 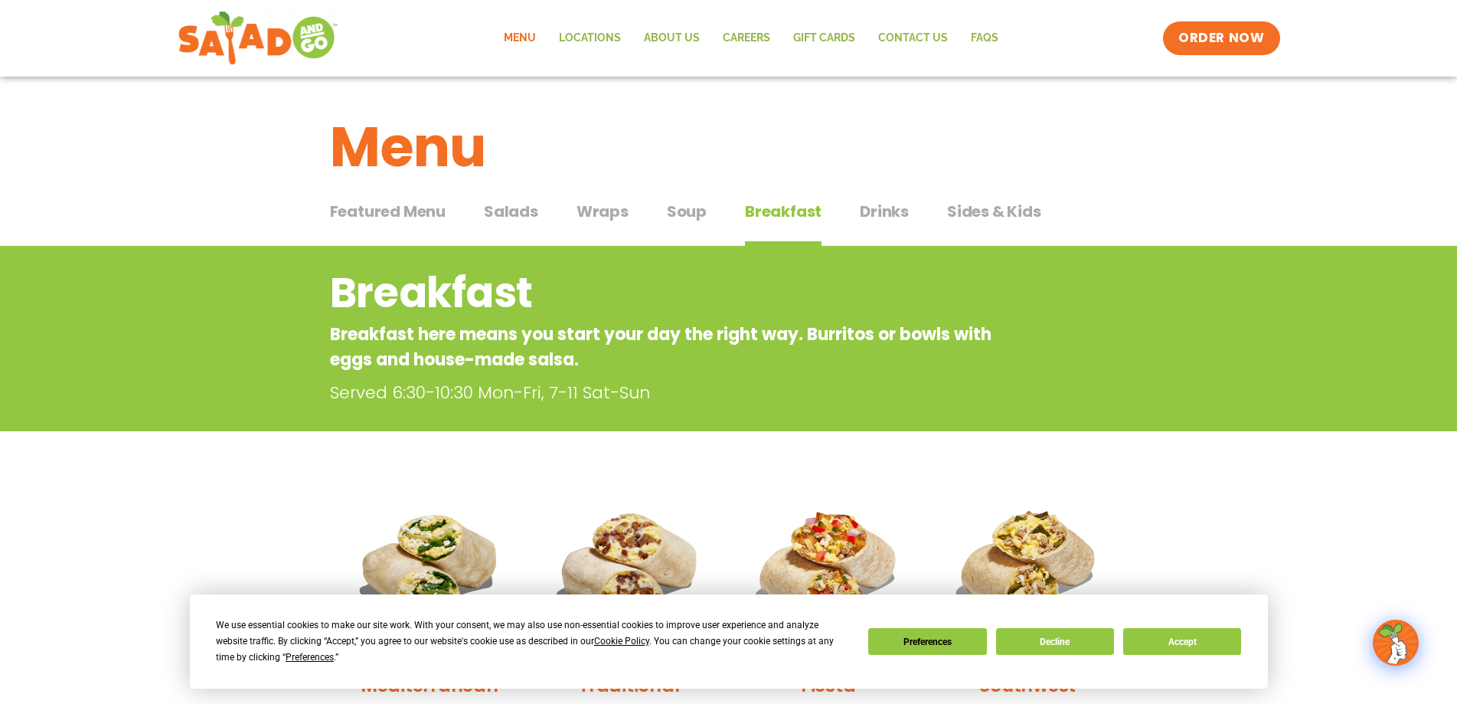 I want to click on h2: Breakfast, so click(x=667, y=292).